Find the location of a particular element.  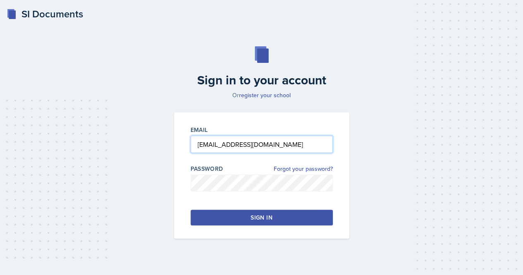

label: Password is located at coordinates (207, 169).